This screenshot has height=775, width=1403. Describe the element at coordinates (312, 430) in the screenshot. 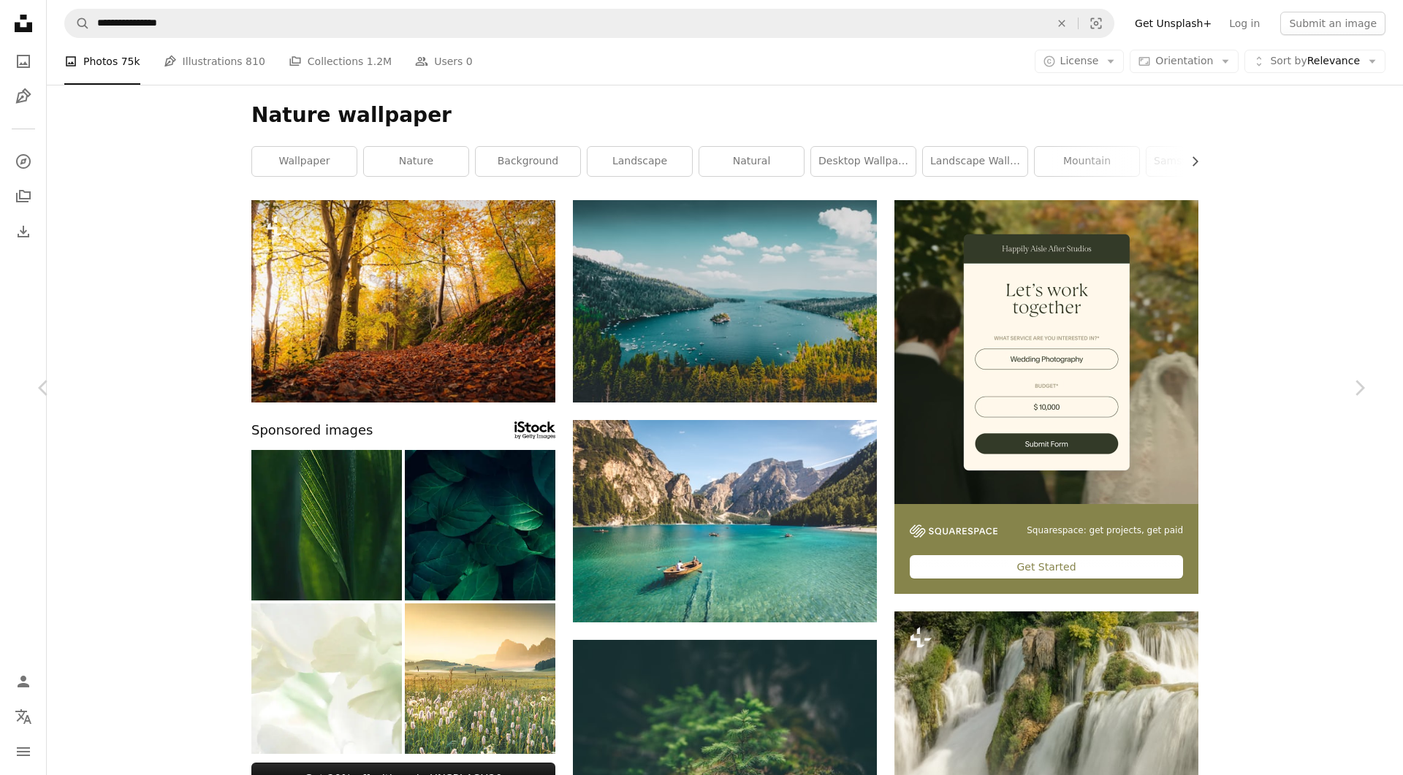

I see `span: Sponsored images` at that location.